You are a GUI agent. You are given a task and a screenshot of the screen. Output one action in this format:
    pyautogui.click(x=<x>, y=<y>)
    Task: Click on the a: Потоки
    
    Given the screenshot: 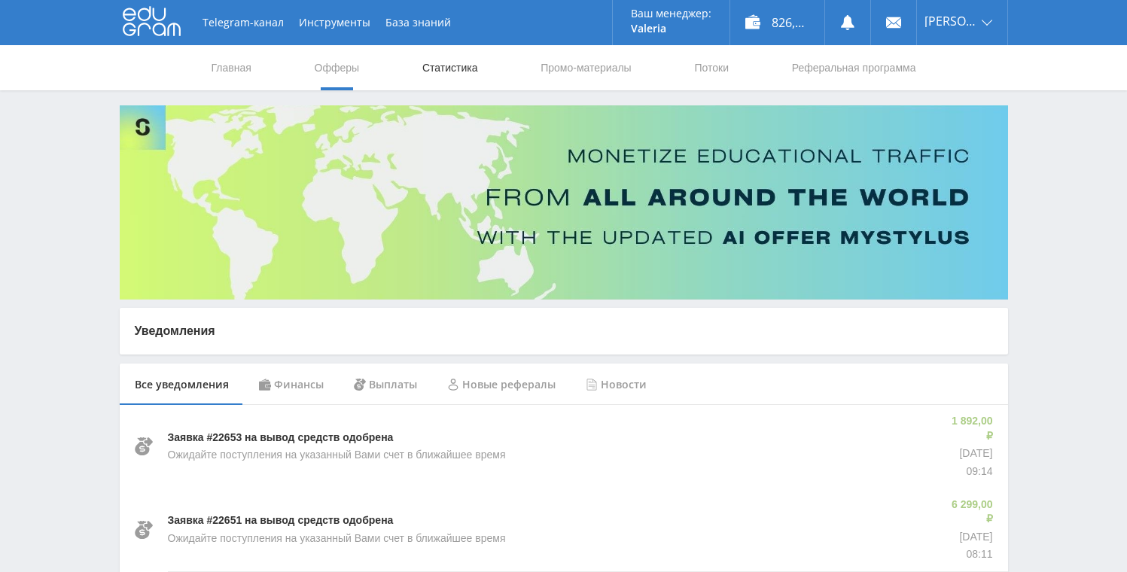 What is the action you would take?
    pyautogui.click(x=711, y=68)
    